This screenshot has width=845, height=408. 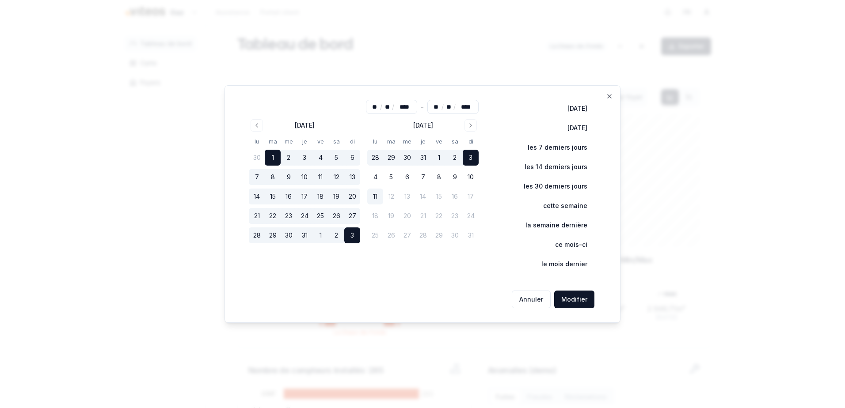 I want to click on button: le mois dernier, so click(x=559, y=264).